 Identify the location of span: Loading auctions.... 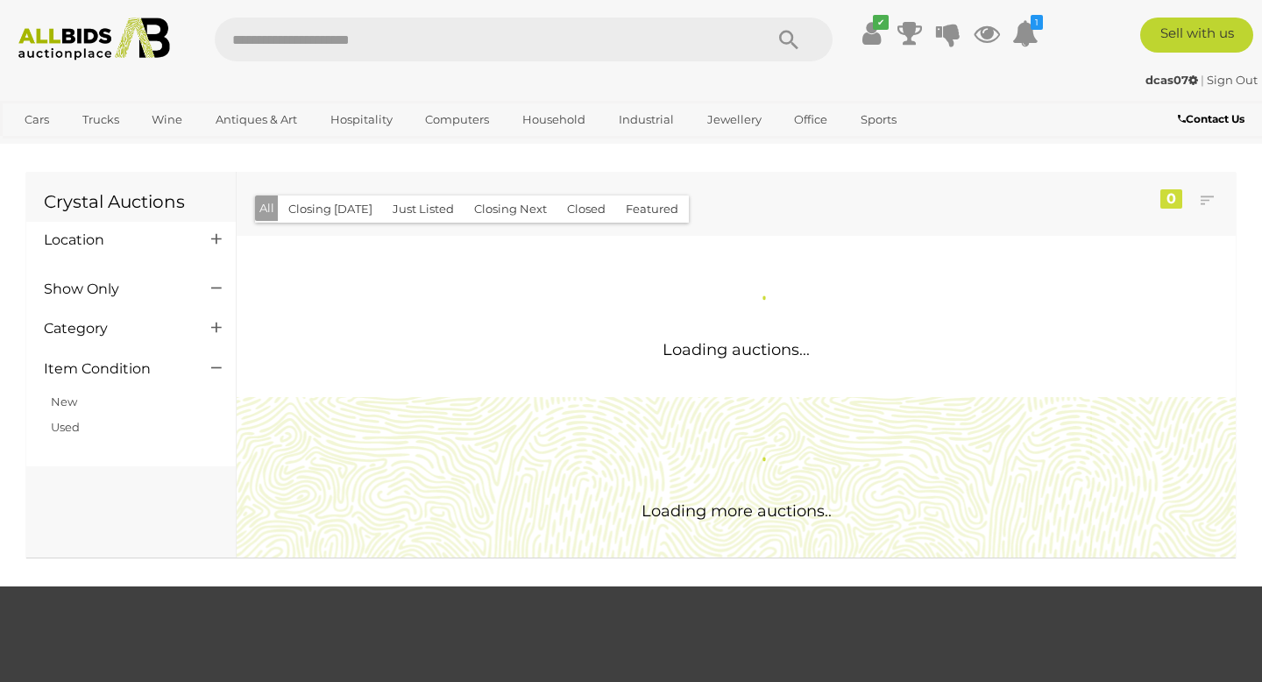
(736, 350).